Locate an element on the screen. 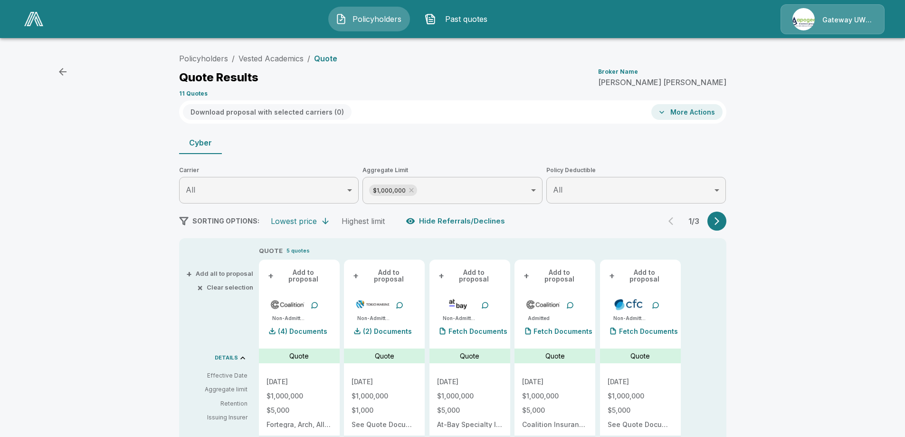 Image resolution: width=905 pixels, height=437 pixels. img: AA Logo is located at coordinates (34, 19).